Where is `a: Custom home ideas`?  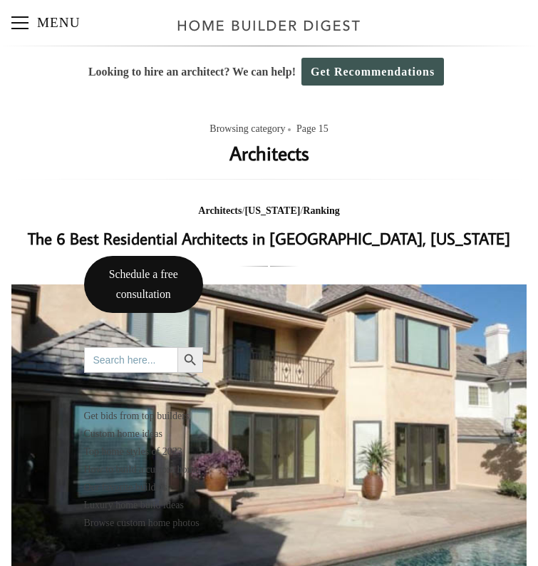 a: Custom home ideas is located at coordinates (143, 433).